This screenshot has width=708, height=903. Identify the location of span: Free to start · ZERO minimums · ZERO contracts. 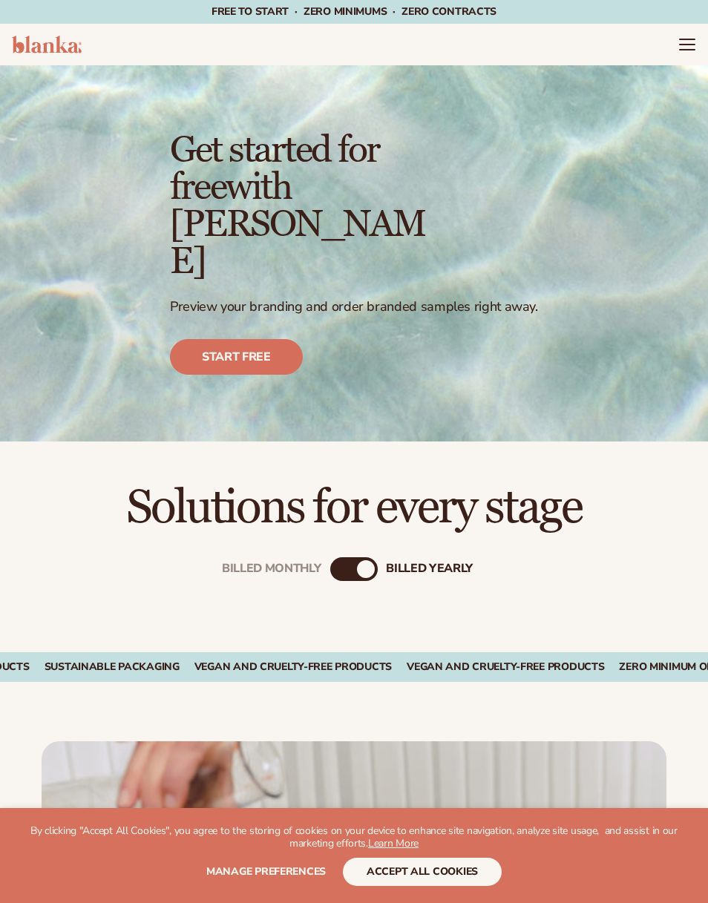
(354, 11).